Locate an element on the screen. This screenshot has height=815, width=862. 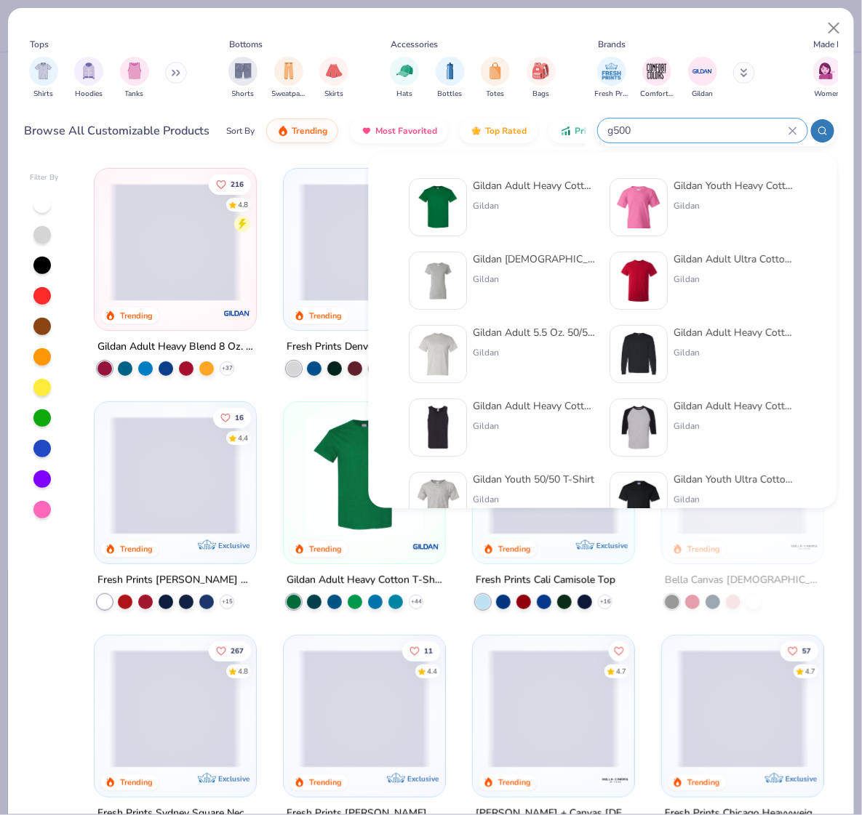
img: 88a44a92-e2a5-4f89-8212-3978ff1d2bb4 is located at coordinates (438, 428).